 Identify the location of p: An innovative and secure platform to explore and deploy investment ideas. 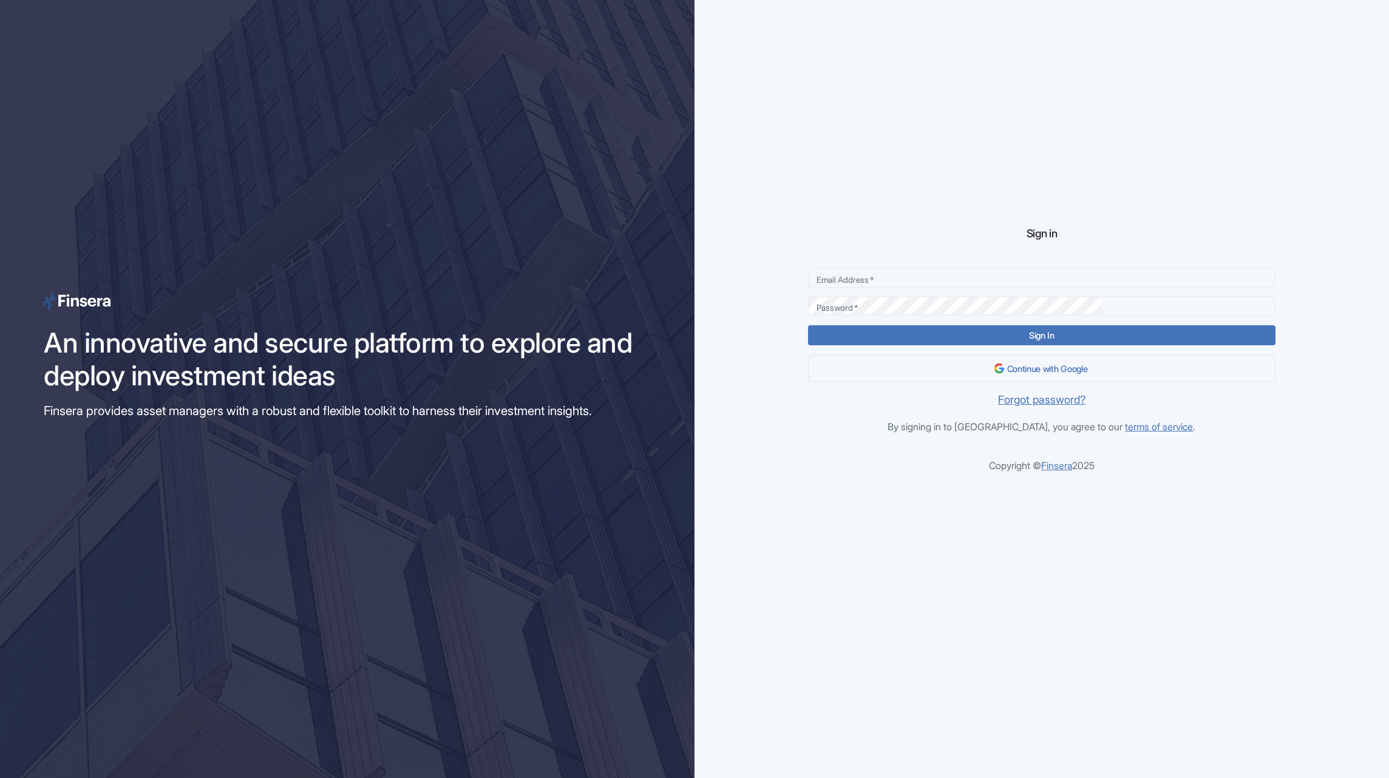
(347, 359).